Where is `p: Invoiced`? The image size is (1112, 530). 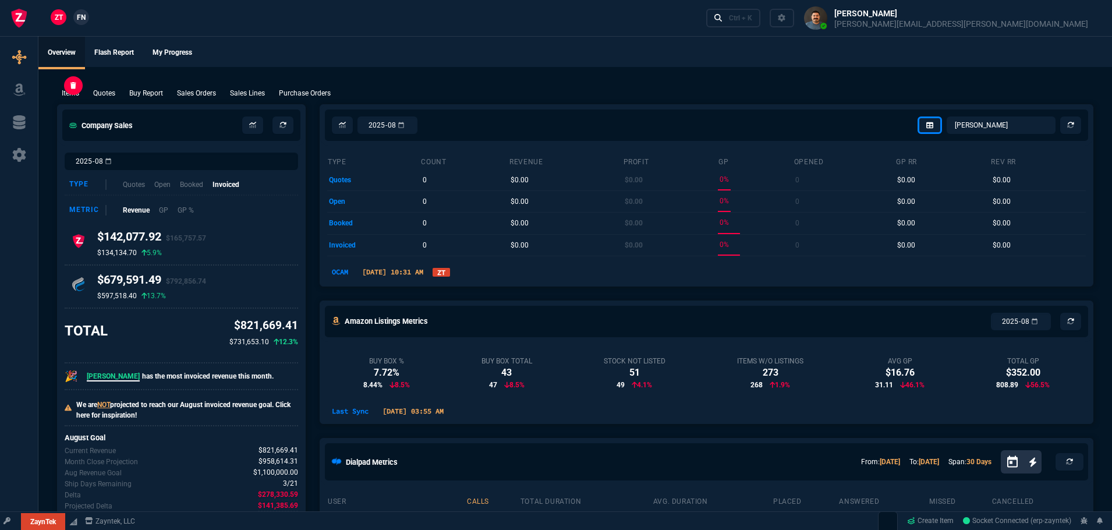 p: Invoiced is located at coordinates (226, 185).